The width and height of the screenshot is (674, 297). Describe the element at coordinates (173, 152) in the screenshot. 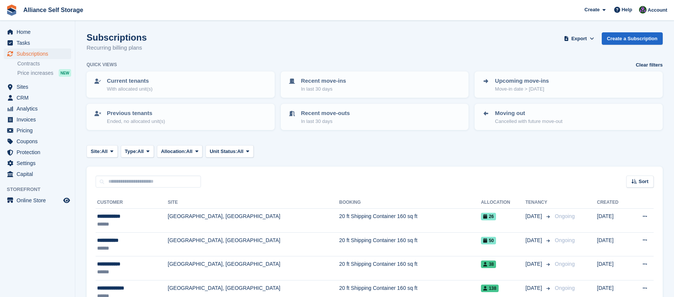

I see `span: Allocation:` at that location.